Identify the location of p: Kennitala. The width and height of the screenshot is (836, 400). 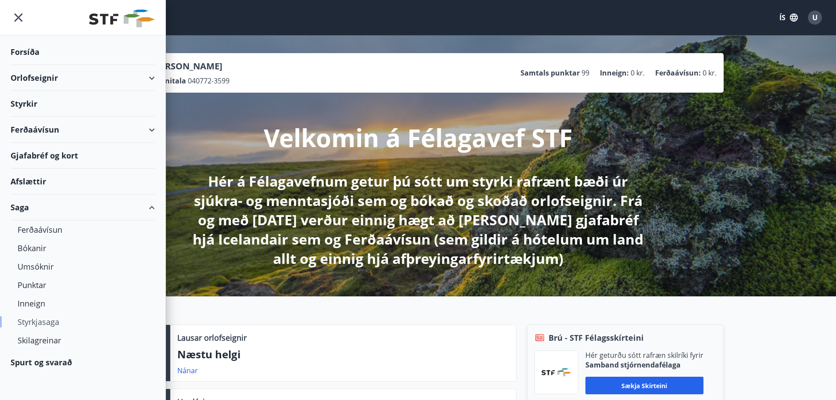
(168, 81).